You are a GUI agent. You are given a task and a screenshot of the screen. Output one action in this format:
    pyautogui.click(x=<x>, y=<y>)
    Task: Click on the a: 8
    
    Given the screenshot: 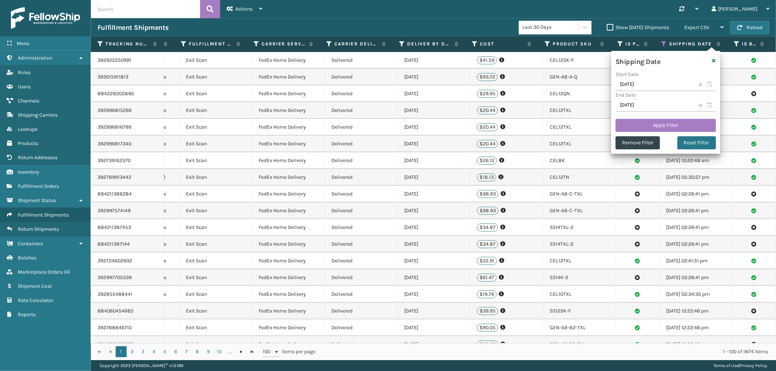 What is the action you would take?
    pyautogui.click(x=198, y=352)
    